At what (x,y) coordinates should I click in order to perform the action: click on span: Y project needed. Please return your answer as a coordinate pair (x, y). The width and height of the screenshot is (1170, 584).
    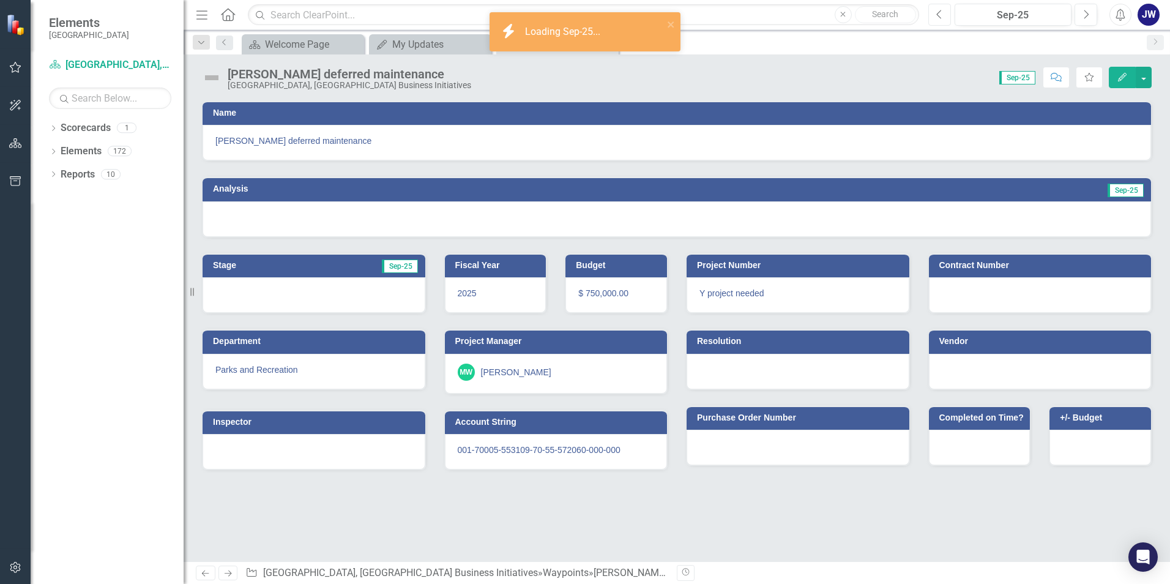
    Looking at the image, I should click on (732, 293).